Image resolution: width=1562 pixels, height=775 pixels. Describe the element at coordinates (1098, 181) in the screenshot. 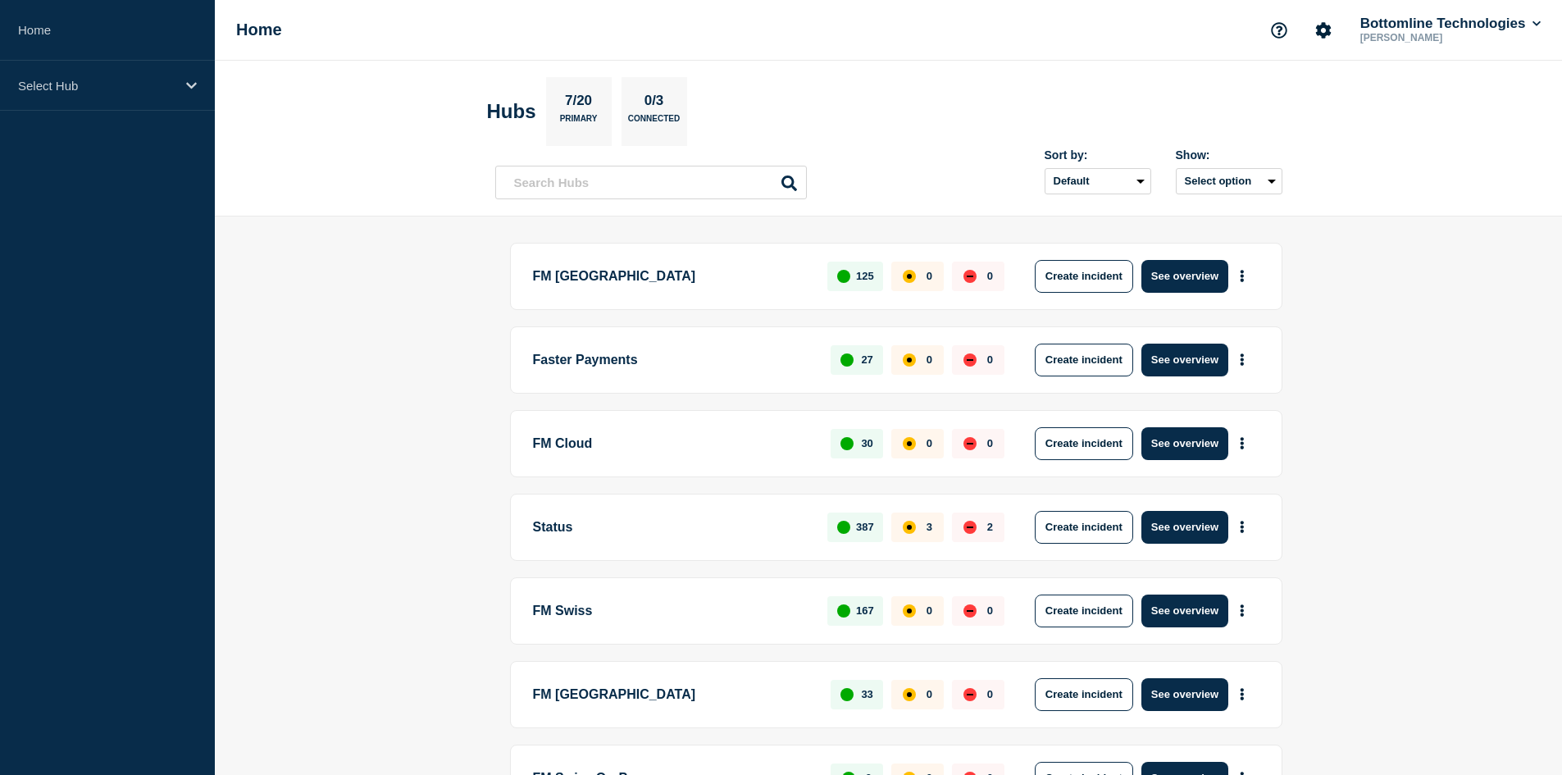

I see `select: Sort by` at that location.